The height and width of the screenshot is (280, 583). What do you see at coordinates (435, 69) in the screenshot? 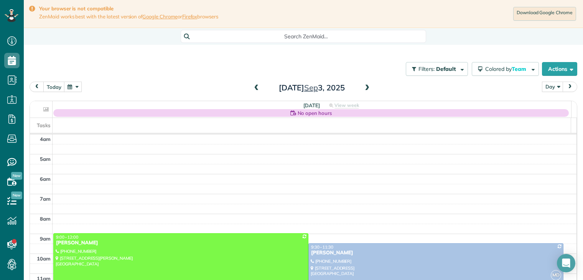
I see `a: Filters: Default` at bounding box center [435, 69].